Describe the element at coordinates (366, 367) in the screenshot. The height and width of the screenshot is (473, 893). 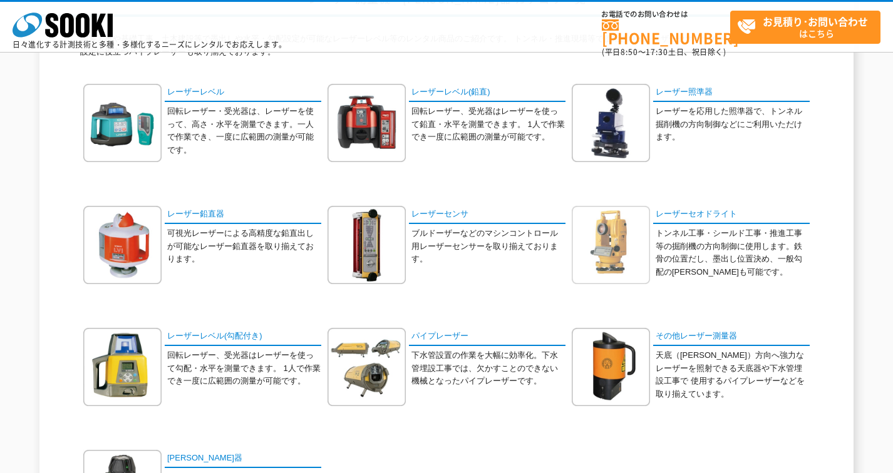
I see `img: パイプレーザー` at that location.